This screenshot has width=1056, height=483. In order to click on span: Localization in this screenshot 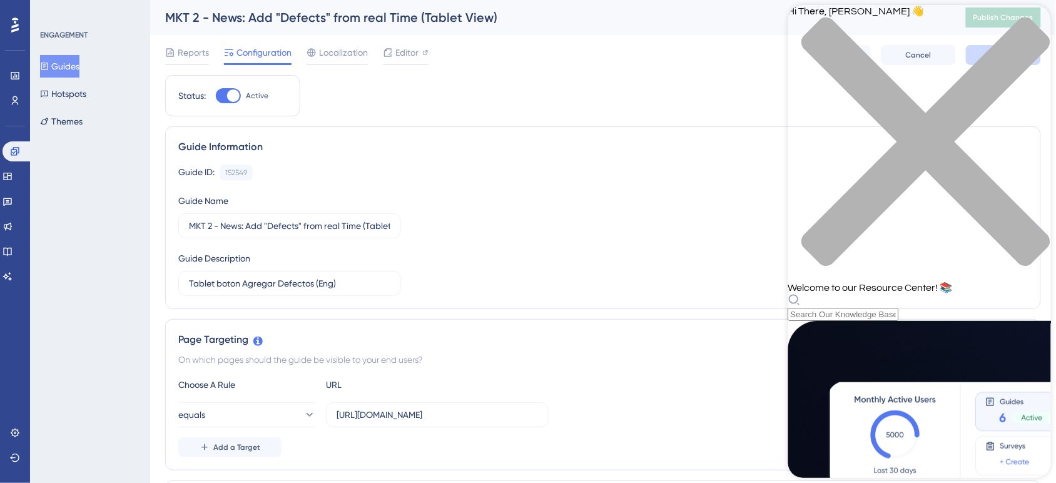, I will do `click(344, 53)`.